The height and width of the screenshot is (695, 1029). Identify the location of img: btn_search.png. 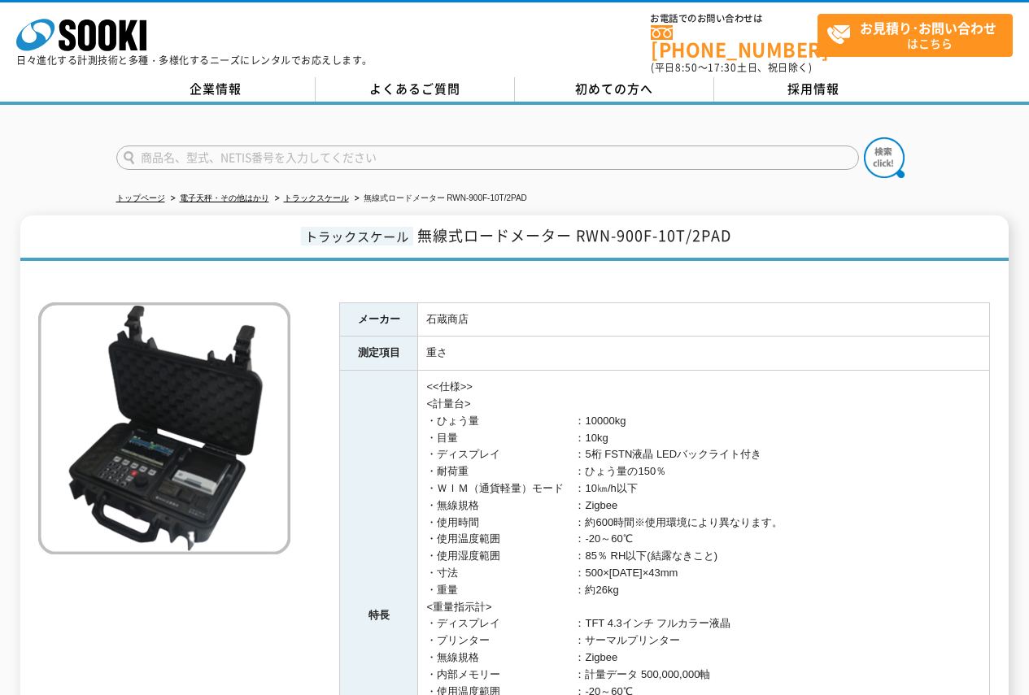
(884, 158).